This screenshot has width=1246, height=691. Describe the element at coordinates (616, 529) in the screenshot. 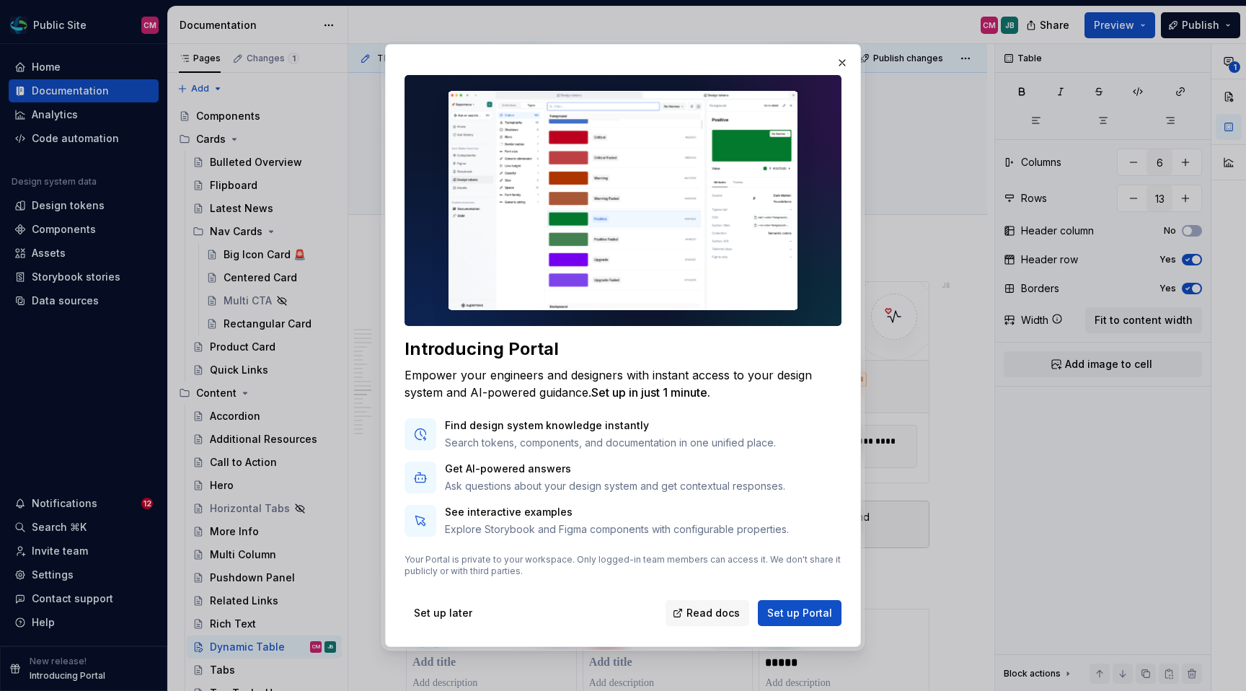

I see `p: Explore Storybook and Figma components with configurable properties.` at that location.